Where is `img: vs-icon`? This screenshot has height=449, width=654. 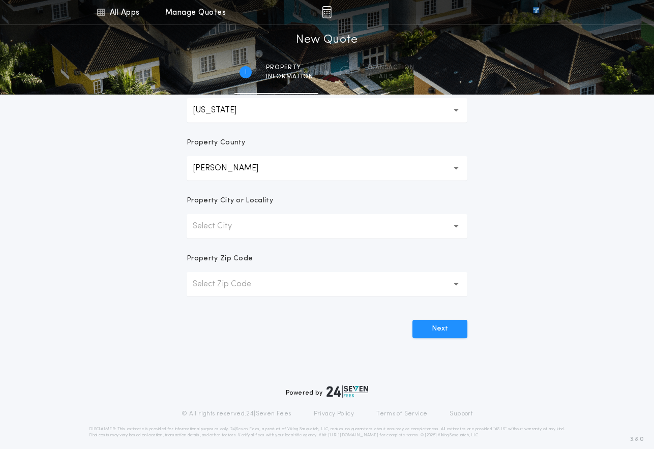
img: vs-icon is located at coordinates (536, 12).